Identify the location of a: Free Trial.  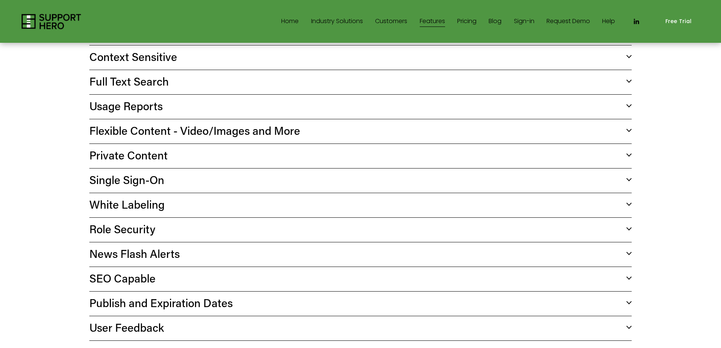
(678, 21).